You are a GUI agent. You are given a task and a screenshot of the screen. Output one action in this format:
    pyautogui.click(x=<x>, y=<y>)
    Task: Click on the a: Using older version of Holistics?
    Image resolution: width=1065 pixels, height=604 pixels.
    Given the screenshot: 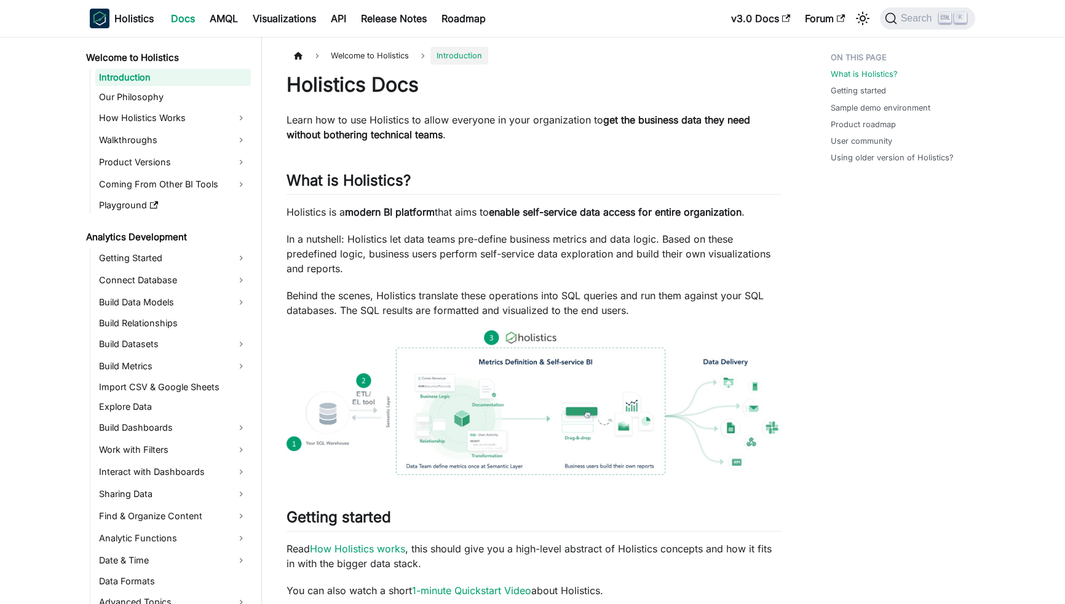 What is the action you would take?
    pyautogui.click(x=892, y=157)
    